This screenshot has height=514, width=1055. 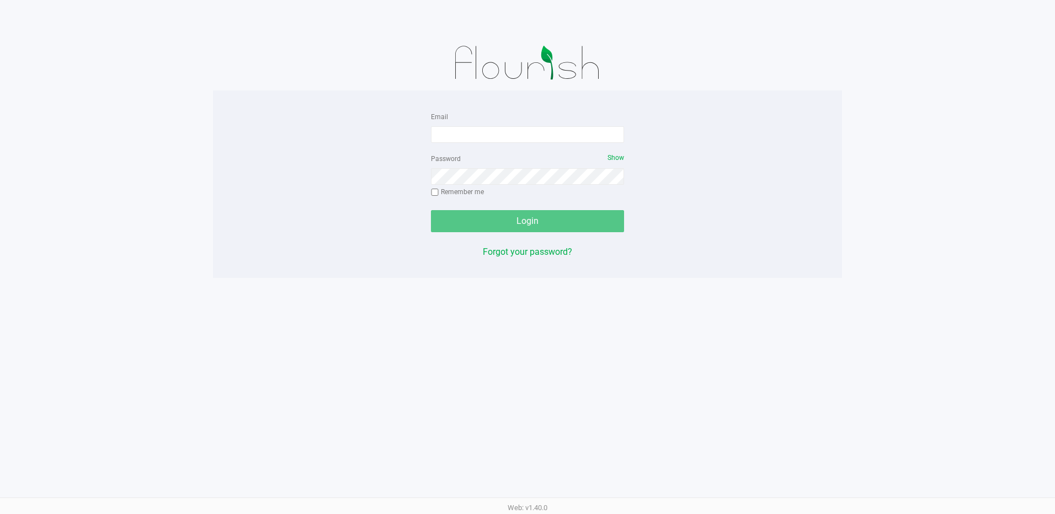 I want to click on button: Forgot your password?, so click(x=527, y=252).